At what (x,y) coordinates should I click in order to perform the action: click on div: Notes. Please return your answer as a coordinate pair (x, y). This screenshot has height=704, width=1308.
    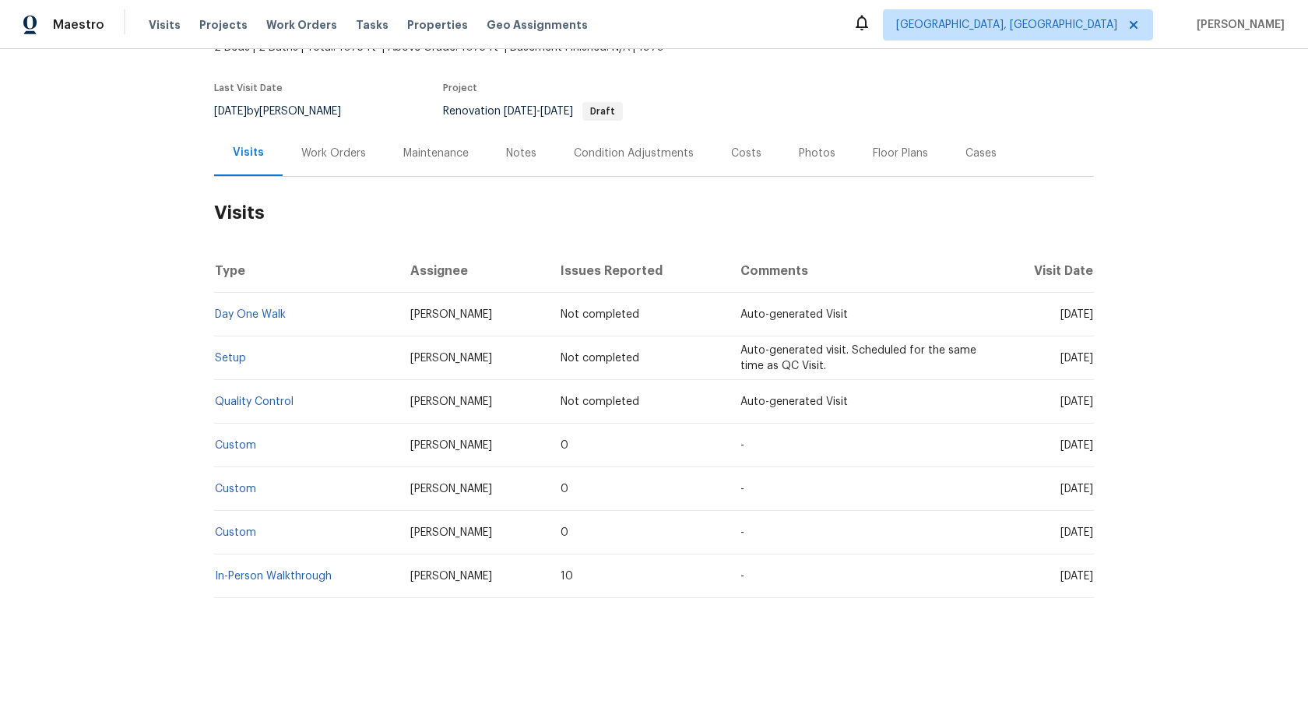
    Looking at the image, I should click on (521, 153).